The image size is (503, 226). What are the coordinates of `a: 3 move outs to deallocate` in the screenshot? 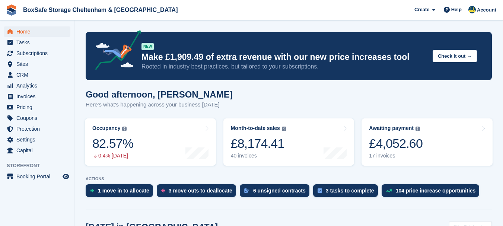 It's located at (198, 193).